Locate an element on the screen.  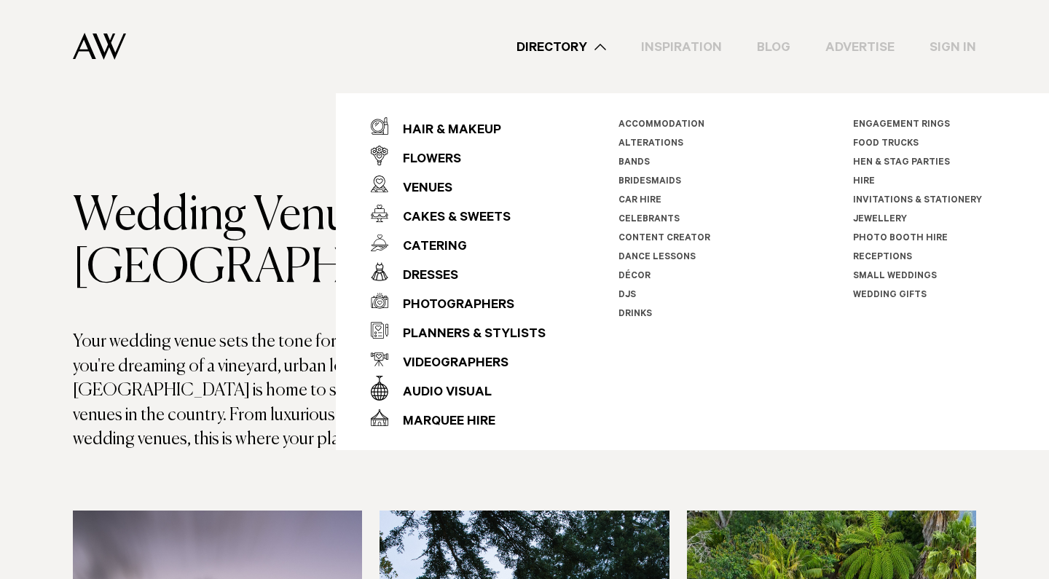
a: Videographers is located at coordinates (458, 359).